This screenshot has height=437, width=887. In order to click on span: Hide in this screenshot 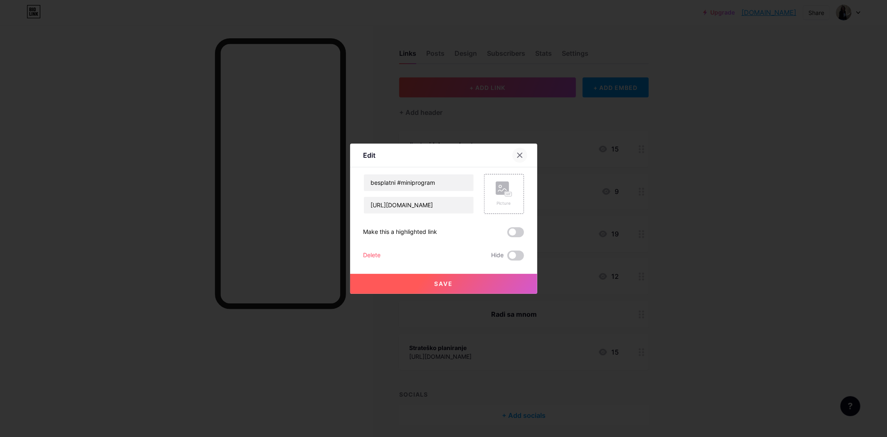, I will do `click(498, 255)`.